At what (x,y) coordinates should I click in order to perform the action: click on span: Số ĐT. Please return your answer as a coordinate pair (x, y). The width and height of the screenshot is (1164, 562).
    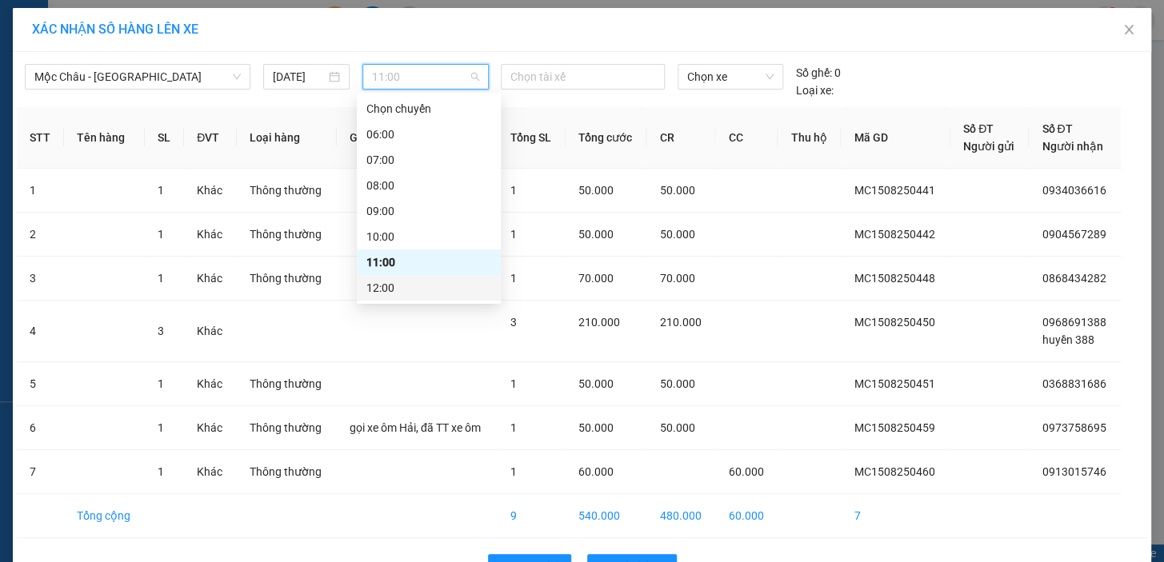
    Looking at the image, I should click on (979, 129).